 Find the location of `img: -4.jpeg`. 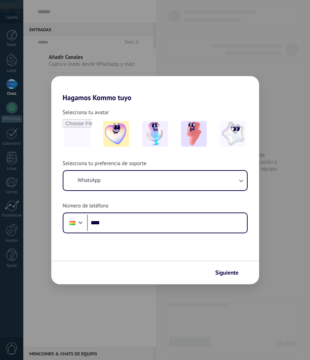

img: -4.jpeg is located at coordinates (233, 134).